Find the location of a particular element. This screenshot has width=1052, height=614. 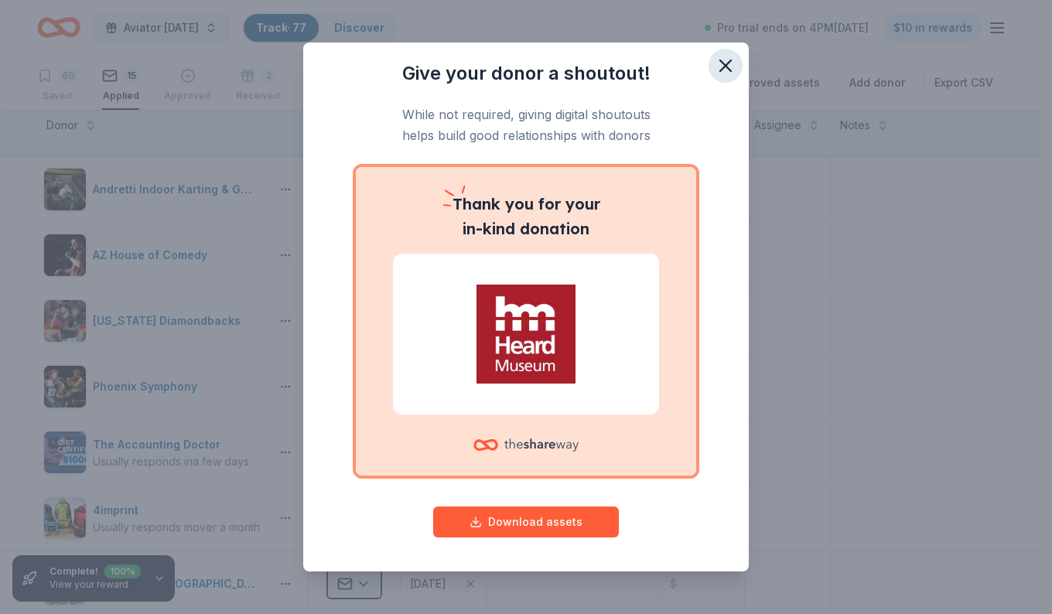

p: While not required, giving digital shoutouts helps build good relationships with donors is located at coordinates (526, 125).